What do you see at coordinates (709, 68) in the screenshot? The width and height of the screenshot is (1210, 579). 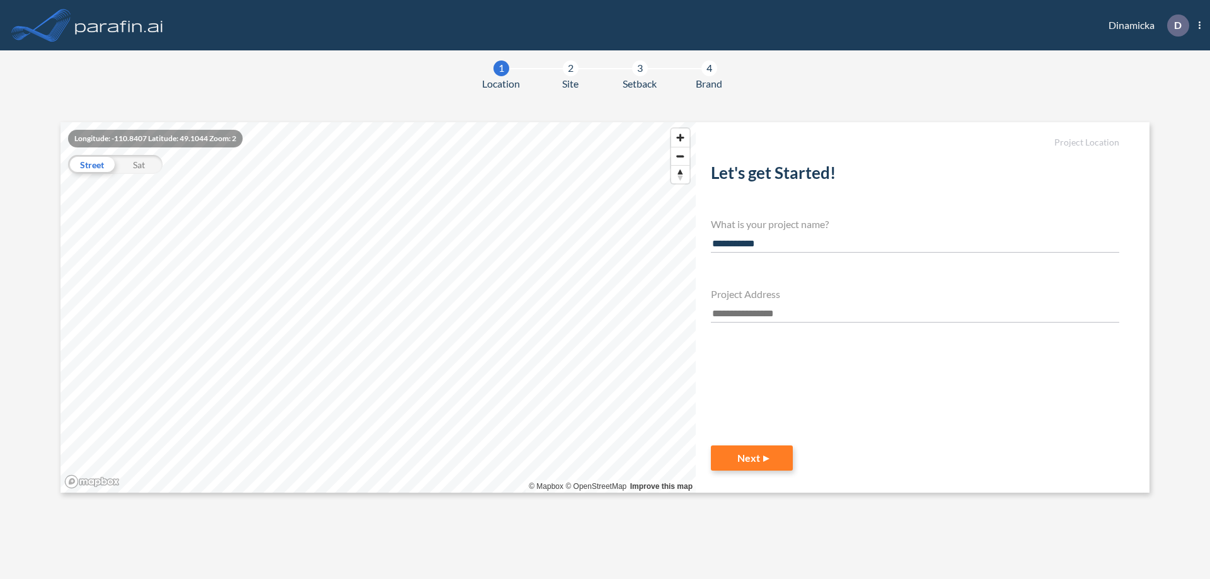 I see `div: 4` at bounding box center [709, 68].